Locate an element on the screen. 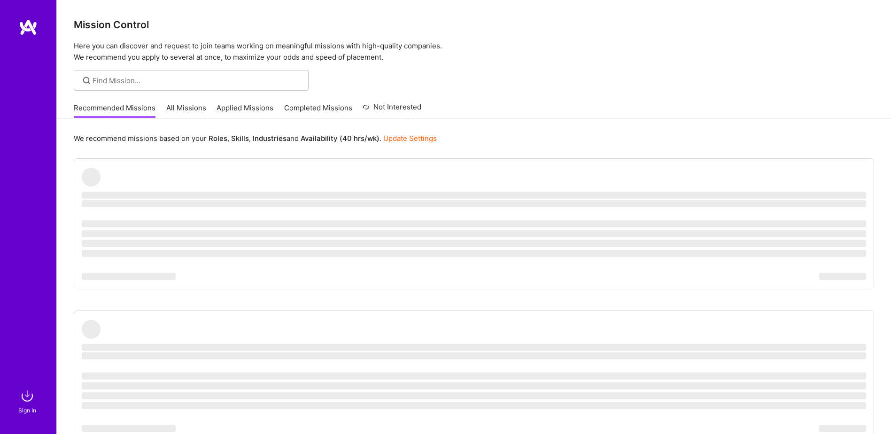  b: Availability (40 hrs/wk) is located at coordinates (340, 138).